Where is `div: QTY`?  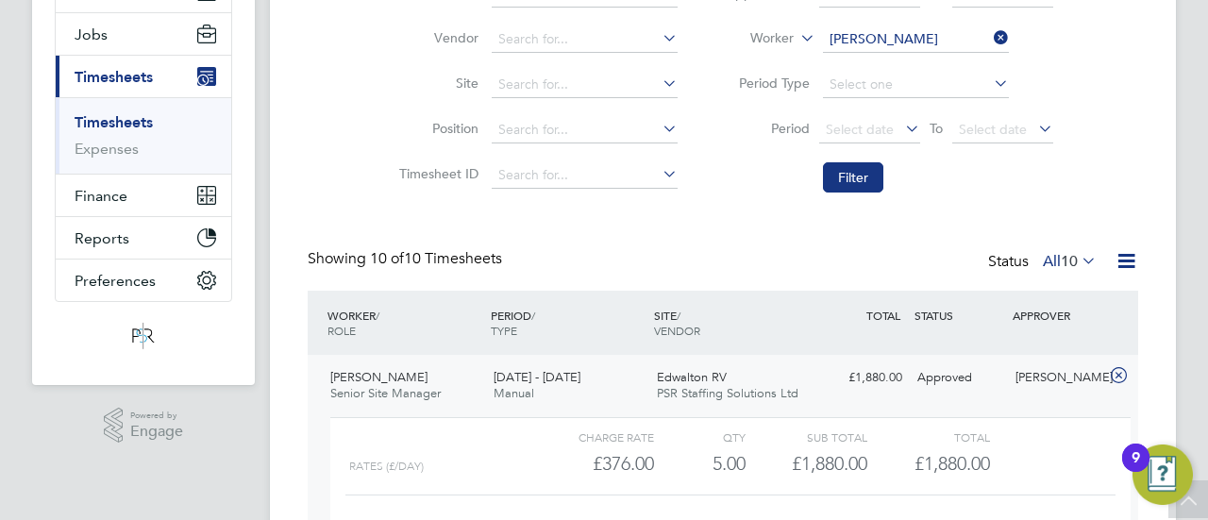 div: QTY is located at coordinates (699, 437).